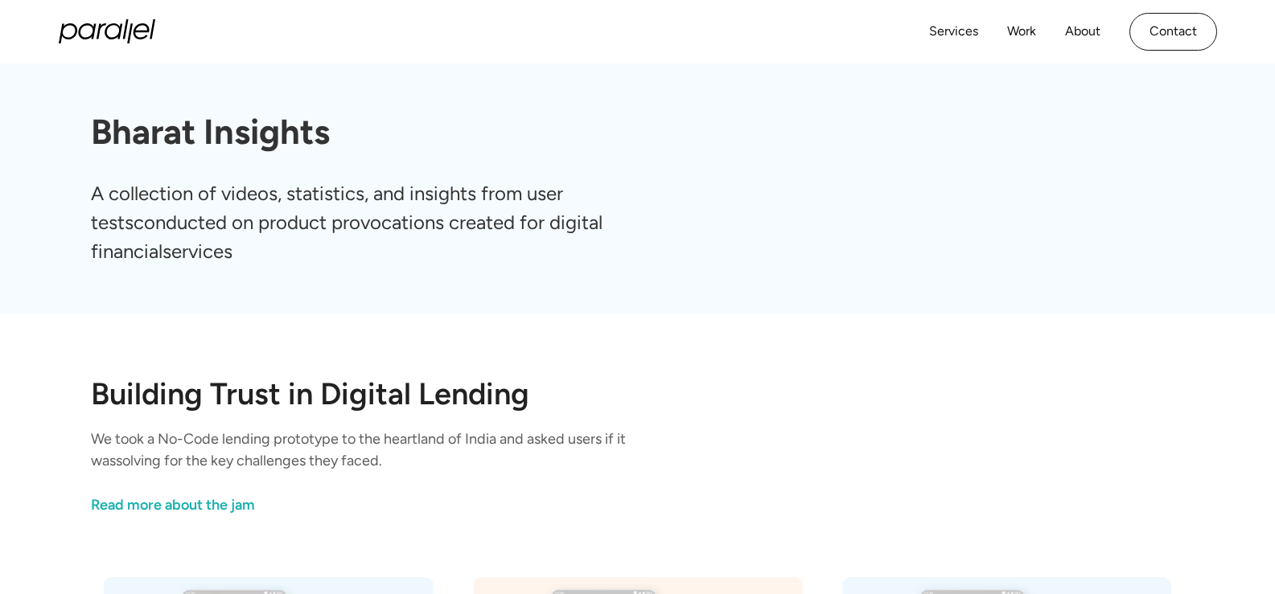  Describe the element at coordinates (1083, 31) in the screenshot. I see `a: About` at that location.